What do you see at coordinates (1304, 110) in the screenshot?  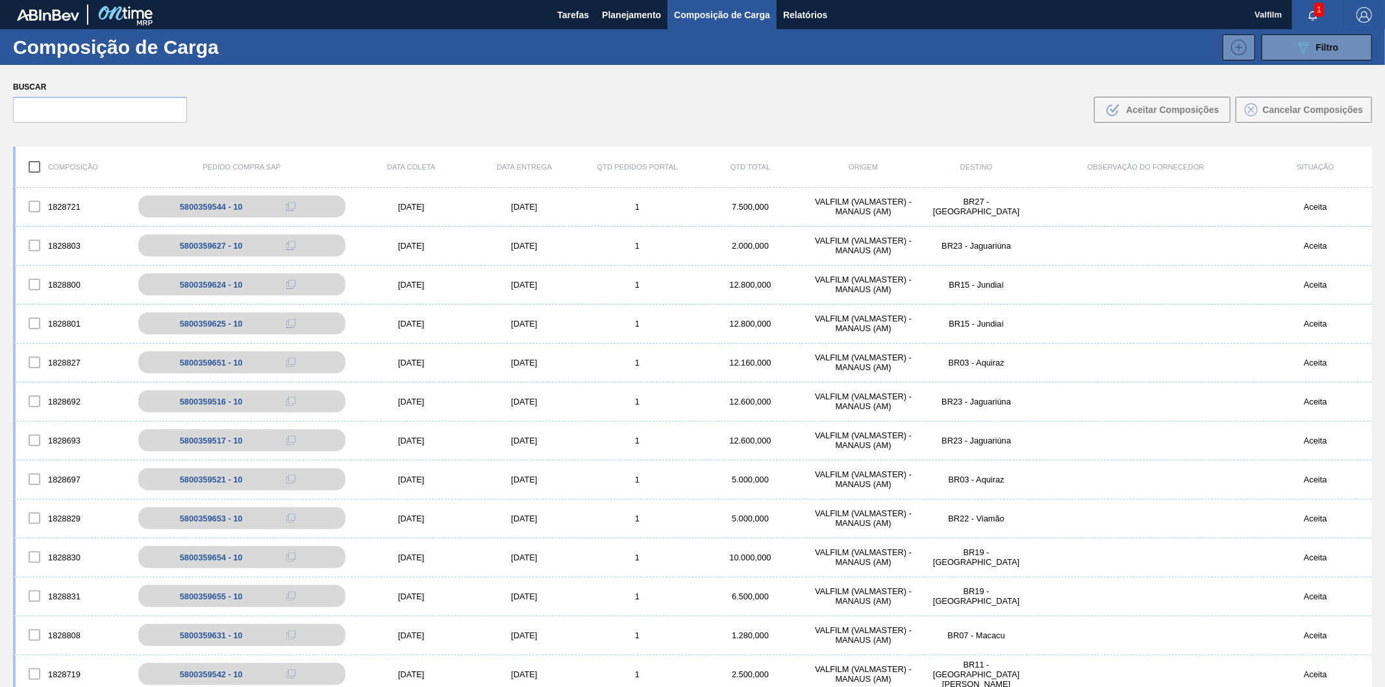 I see `button: Cancelar Composições` at bounding box center [1304, 110].